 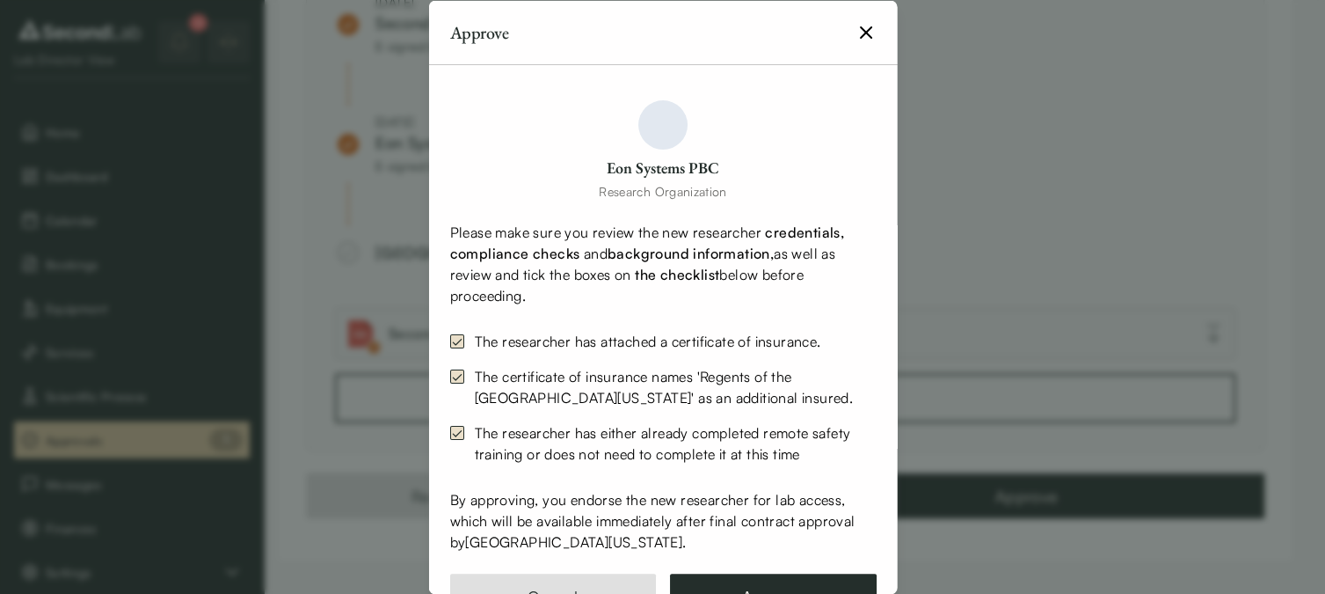 What do you see at coordinates (662, 520) in the screenshot?
I see `div: By approving, you endorse the new researcher for lab access, which will be available immediately ...` at bounding box center [662, 520].